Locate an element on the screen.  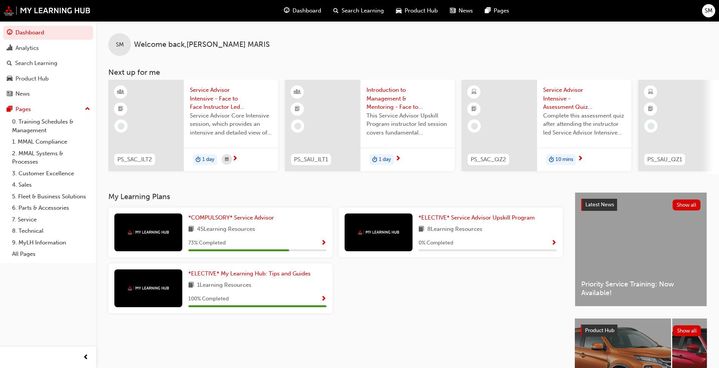
span: chart-icon is located at coordinates (9, 48).